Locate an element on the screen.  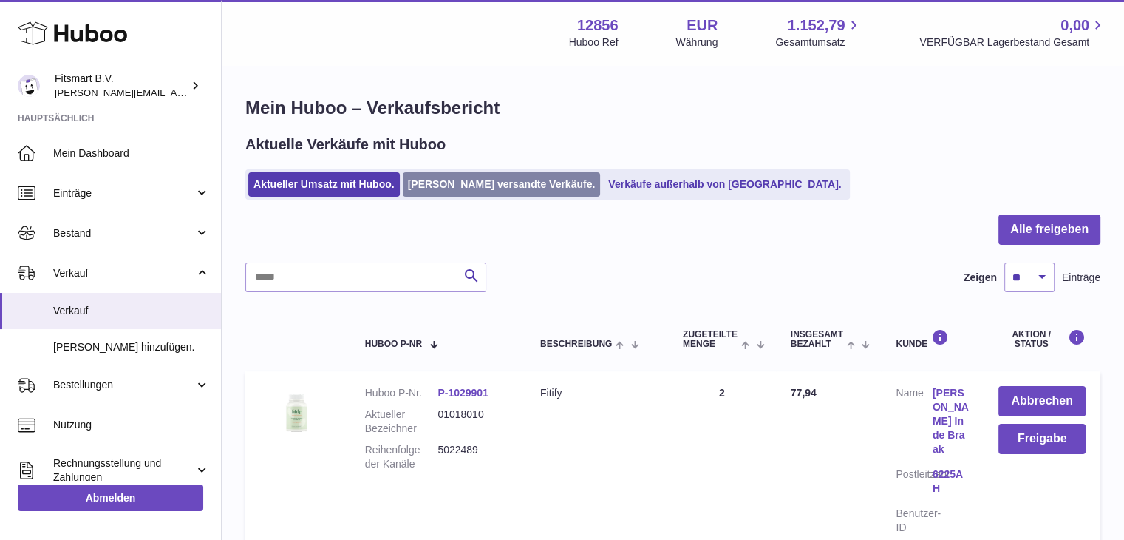
dt: Name is located at coordinates (914, 422).